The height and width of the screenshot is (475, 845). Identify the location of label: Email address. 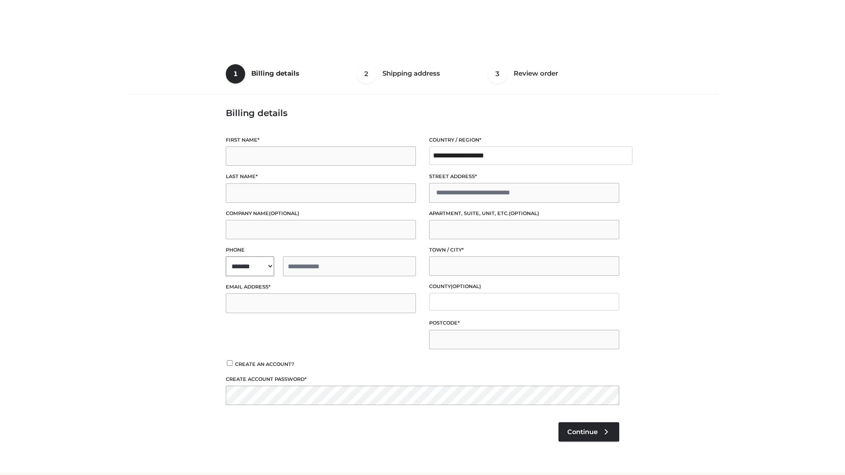
(321, 287).